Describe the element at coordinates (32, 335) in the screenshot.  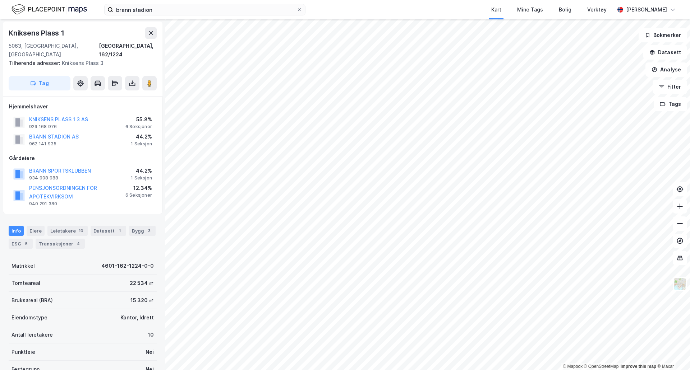
I see `div: Antall leietakere` at that location.